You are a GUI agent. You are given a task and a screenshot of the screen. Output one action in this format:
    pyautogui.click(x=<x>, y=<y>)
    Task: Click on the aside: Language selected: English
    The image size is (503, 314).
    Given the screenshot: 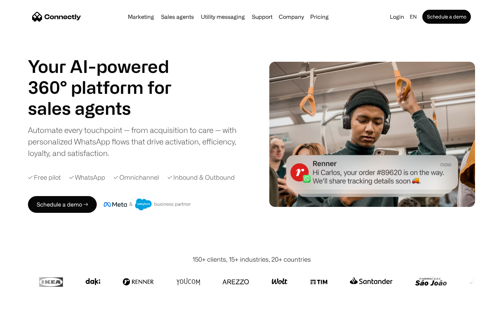 What is the action you would take?
    pyautogui.click(x=24, y=307)
    